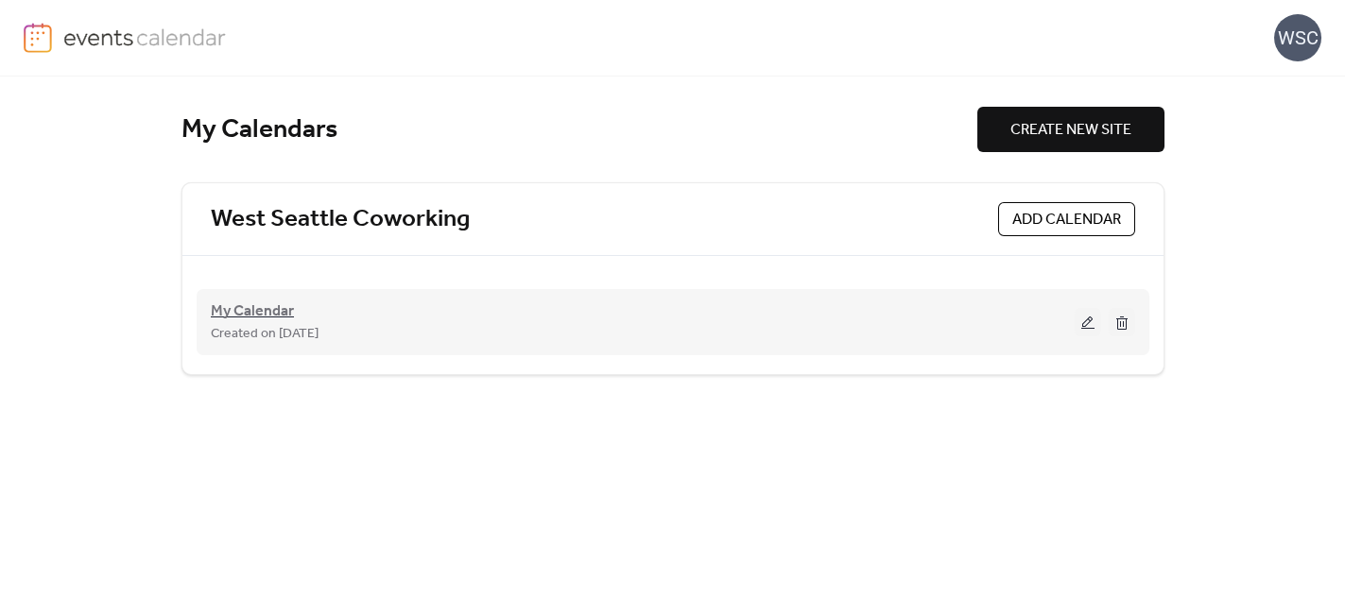 The height and width of the screenshot is (614, 1345). What do you see at coordinates (145, 37) in the screenshot?
I see `img: logo-type` at bounding box center [145, 37].